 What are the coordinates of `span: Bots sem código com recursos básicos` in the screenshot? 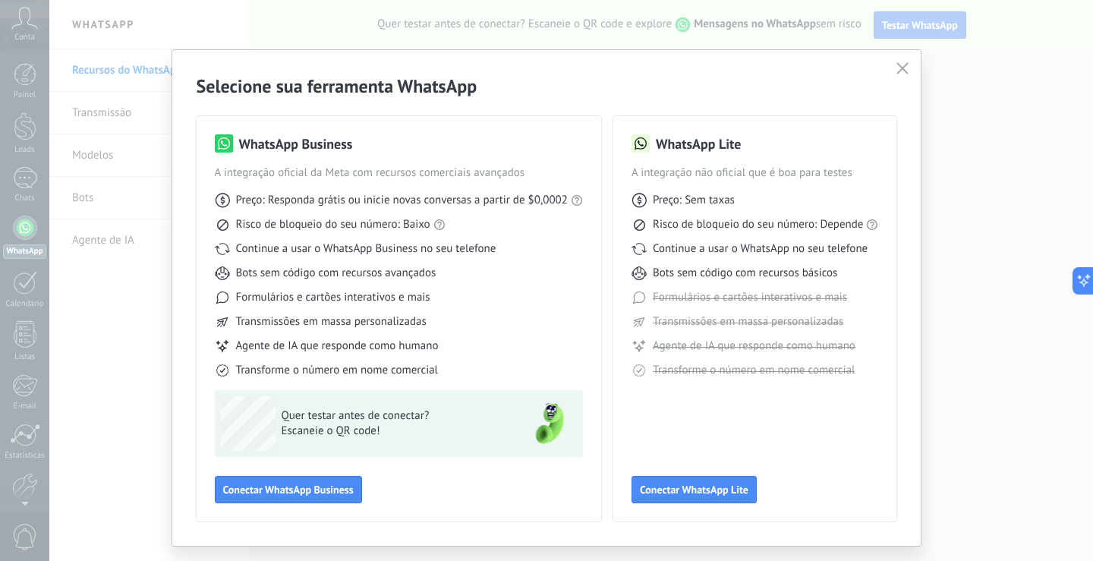 It's located at (744, 273).